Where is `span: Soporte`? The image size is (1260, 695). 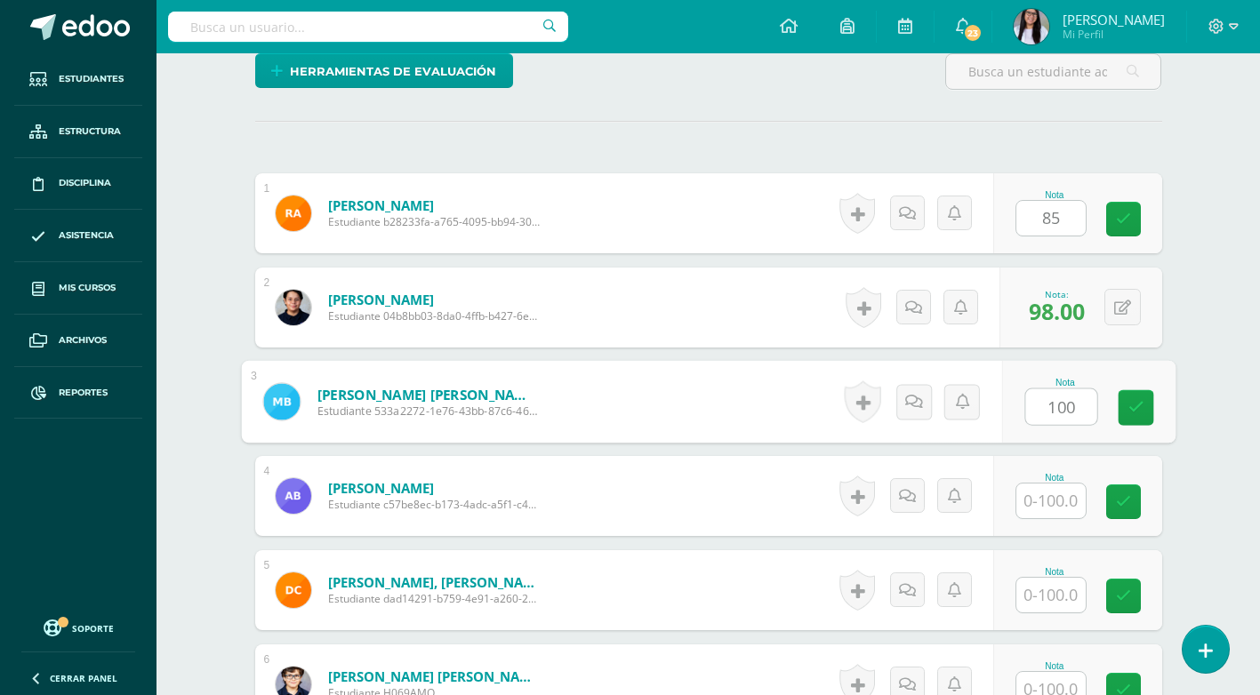
span: Soporte is located at coordinates (92, 628).